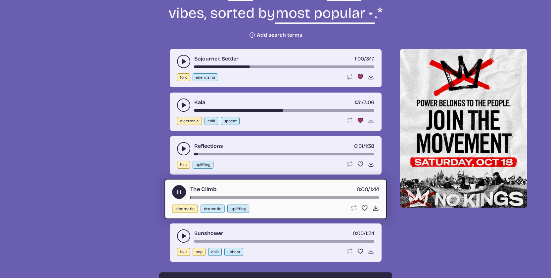  Describe the element at coordinates (189, 121) in the screenshot. I see `button: electronic` at that location.